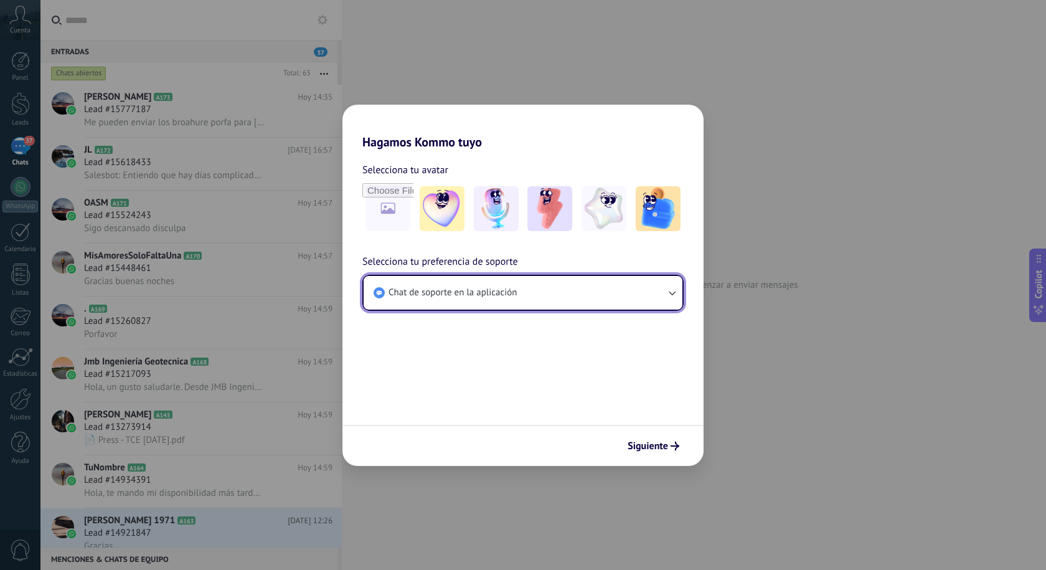  What do you see at coordinates (647, 446) in the screenshot?
I see `span: Siguiente` at bounding box center [647, 446].